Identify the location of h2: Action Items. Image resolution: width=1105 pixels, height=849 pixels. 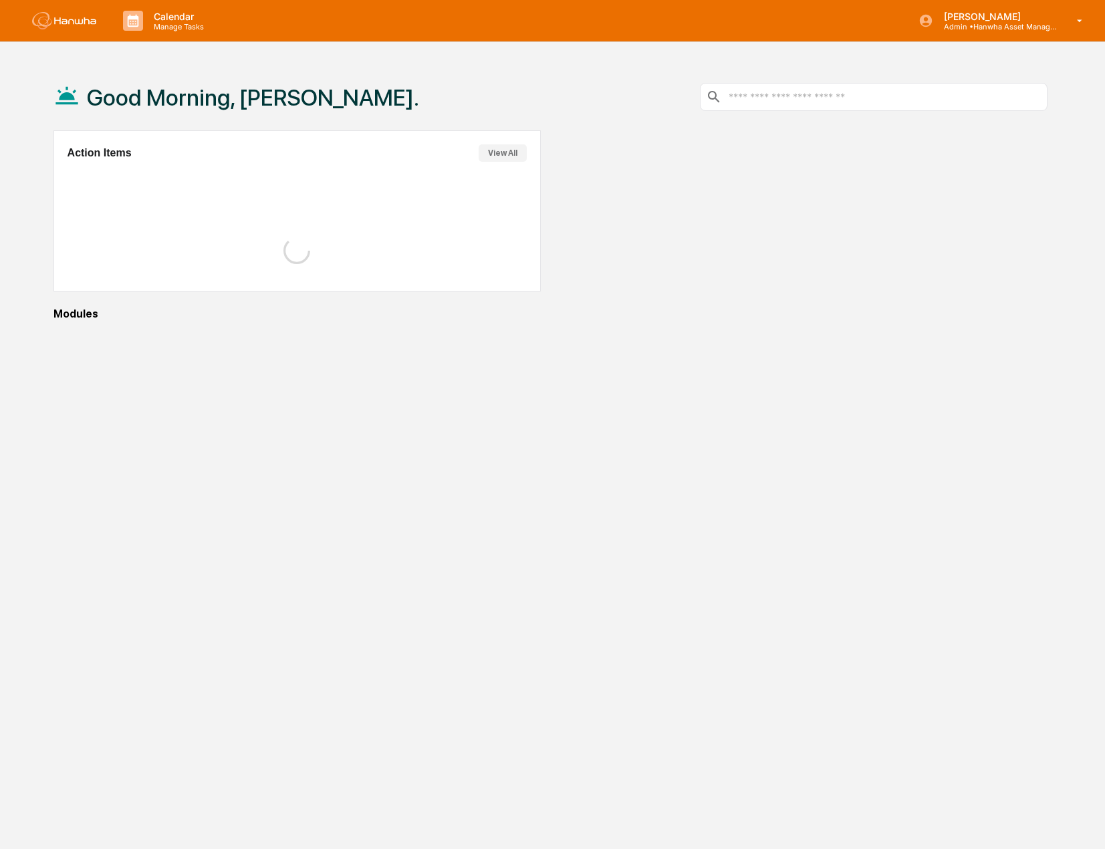
(100, 153).